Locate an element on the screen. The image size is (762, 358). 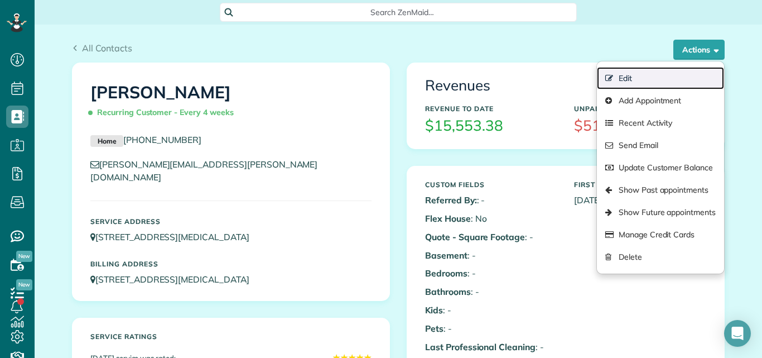
b: Quote - Square Footage is located at coordinates (475, 237).